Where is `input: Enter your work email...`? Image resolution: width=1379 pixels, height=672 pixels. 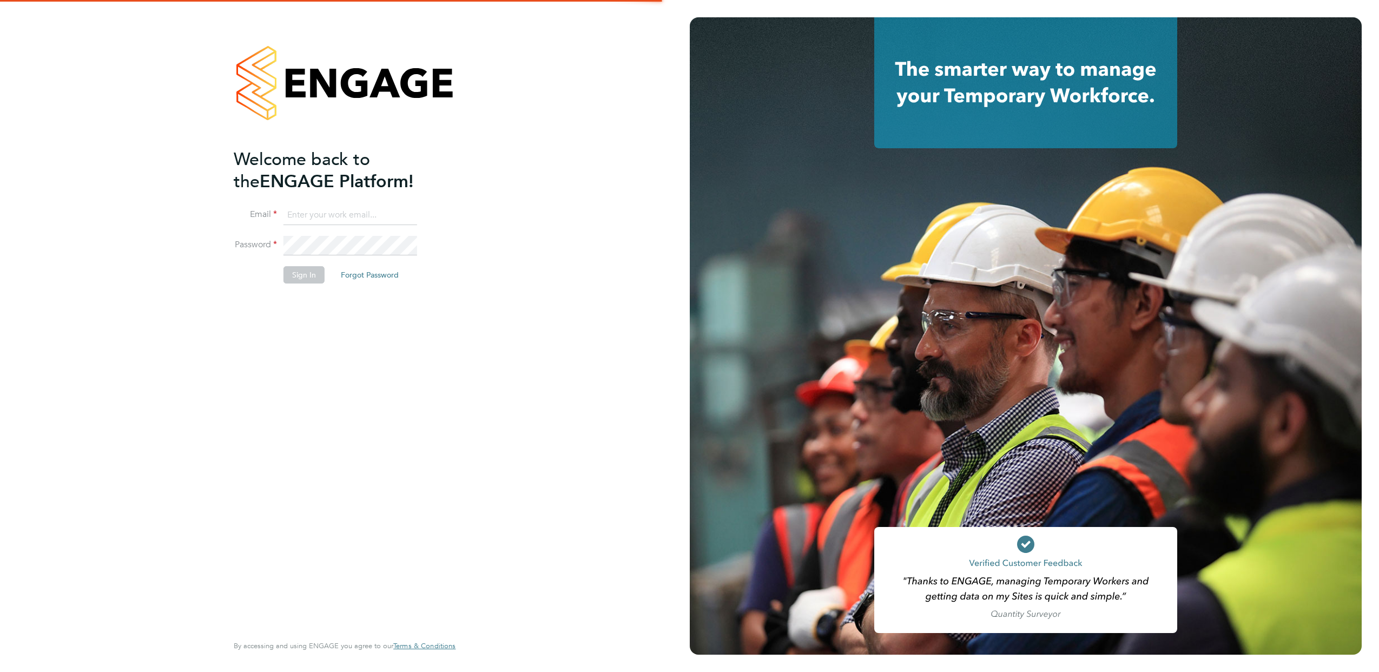 input: Enter your work email... is located at coordinates (350, 215).